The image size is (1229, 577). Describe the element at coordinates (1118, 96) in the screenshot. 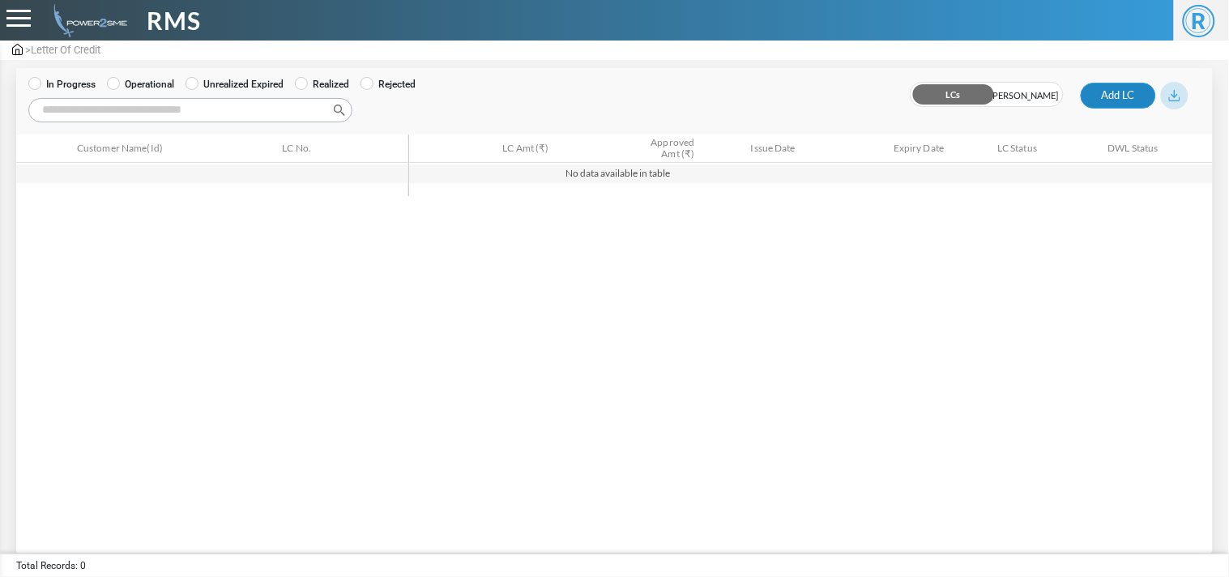

I see `button: Add LC` at that location.